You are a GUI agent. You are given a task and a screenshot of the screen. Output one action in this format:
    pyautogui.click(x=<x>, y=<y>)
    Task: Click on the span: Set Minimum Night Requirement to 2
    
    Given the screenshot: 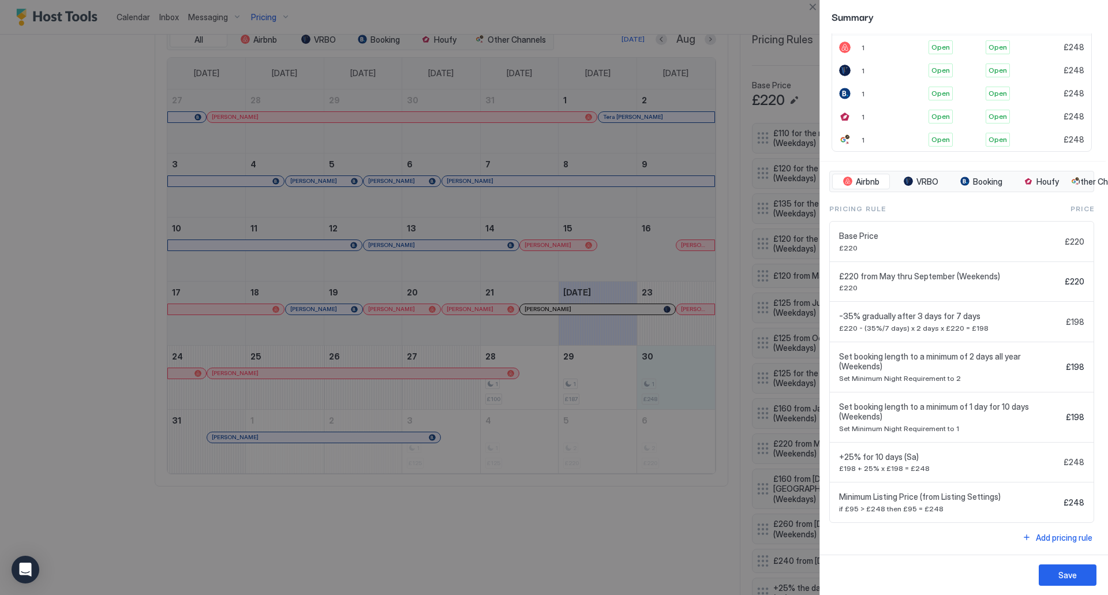 What is the action you would take?
    pyautogui.click(x=950, y=378)
    